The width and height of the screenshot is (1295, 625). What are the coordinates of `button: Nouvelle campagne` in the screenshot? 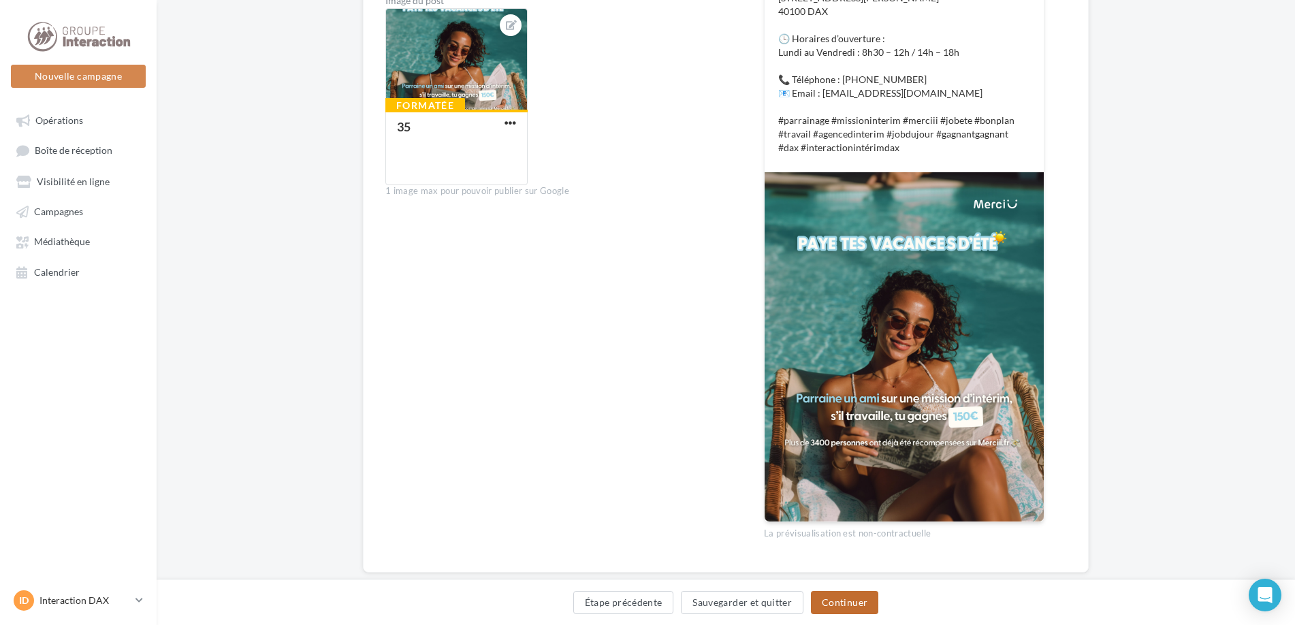 It's located at (78, 76).